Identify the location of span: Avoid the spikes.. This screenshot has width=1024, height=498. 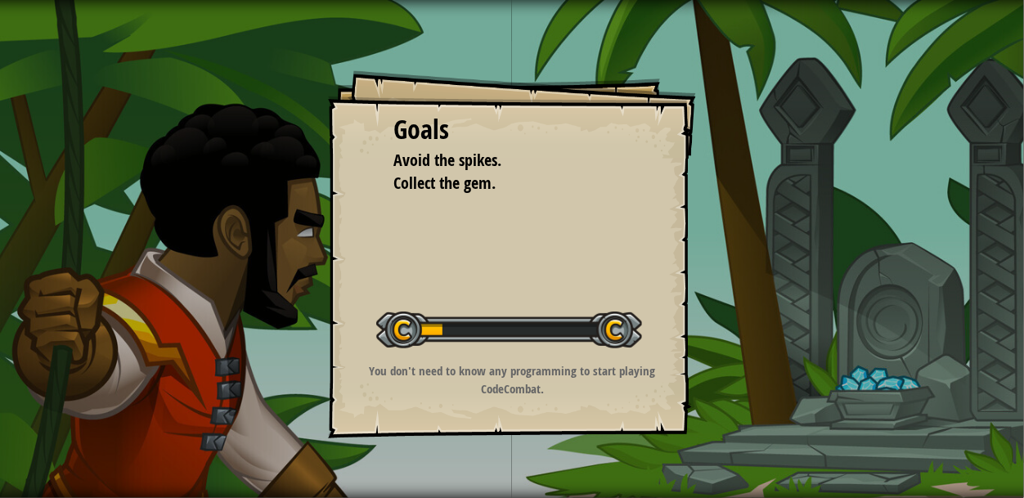
(447, 160).